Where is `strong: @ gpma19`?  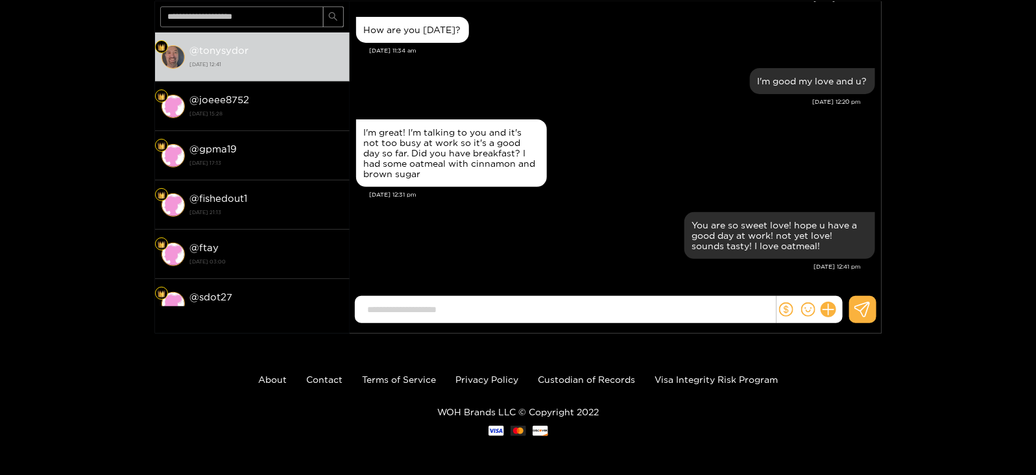 strong: @ gpma19 is located at coordinates (213, 148).